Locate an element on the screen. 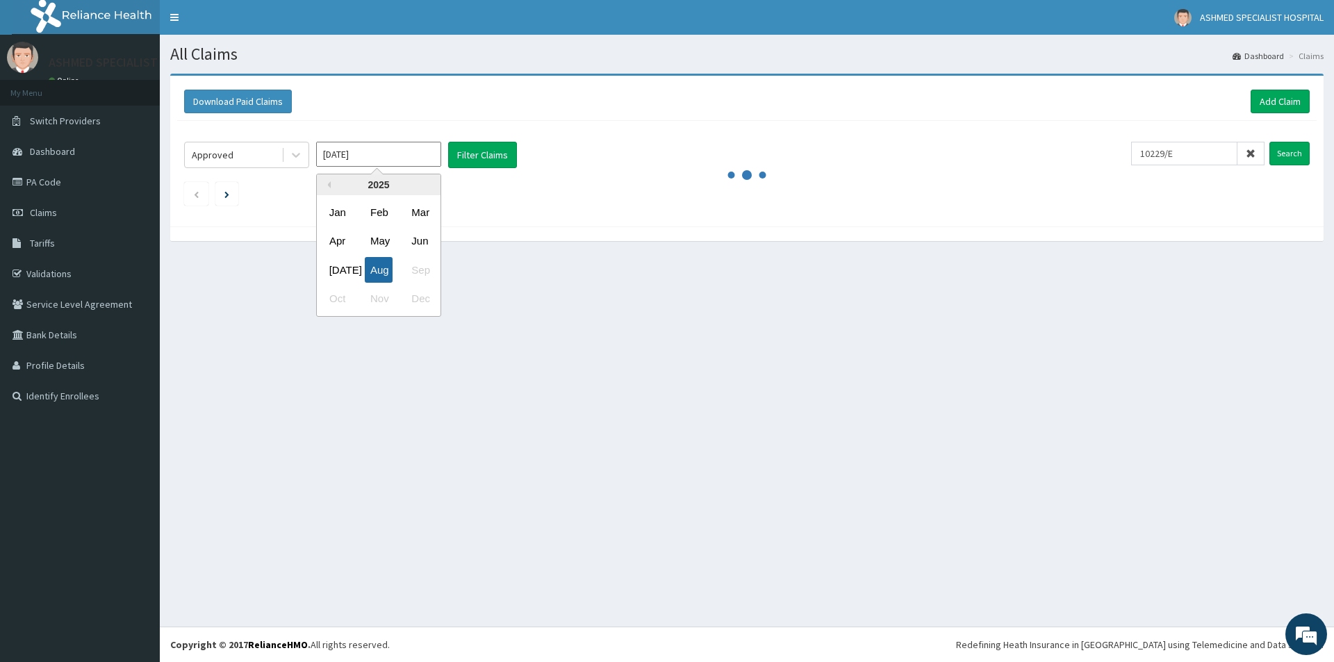  div: Choose July 2025 is located at coordinates (338, 270).